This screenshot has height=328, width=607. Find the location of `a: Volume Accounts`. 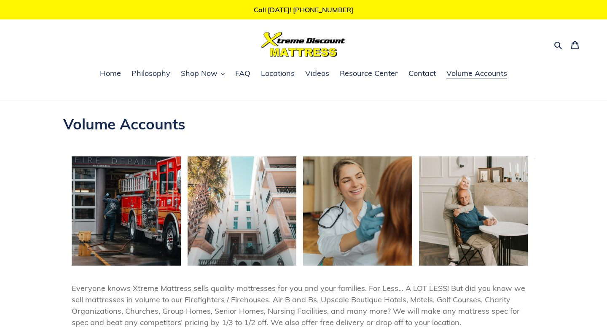

a: Volume Accounts is located at coordinates (477, 74).